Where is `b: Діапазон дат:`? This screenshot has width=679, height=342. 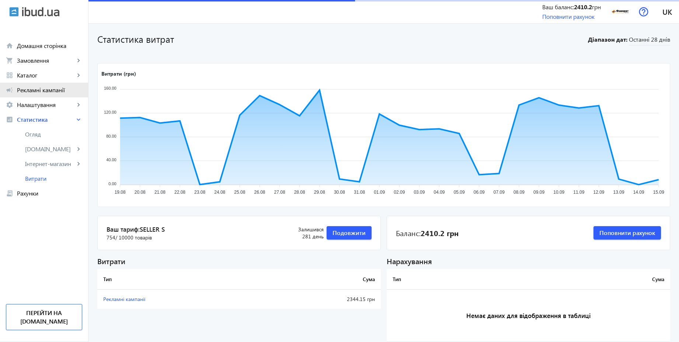
b: Діапазон дат: is located at coordinates (607, 39).